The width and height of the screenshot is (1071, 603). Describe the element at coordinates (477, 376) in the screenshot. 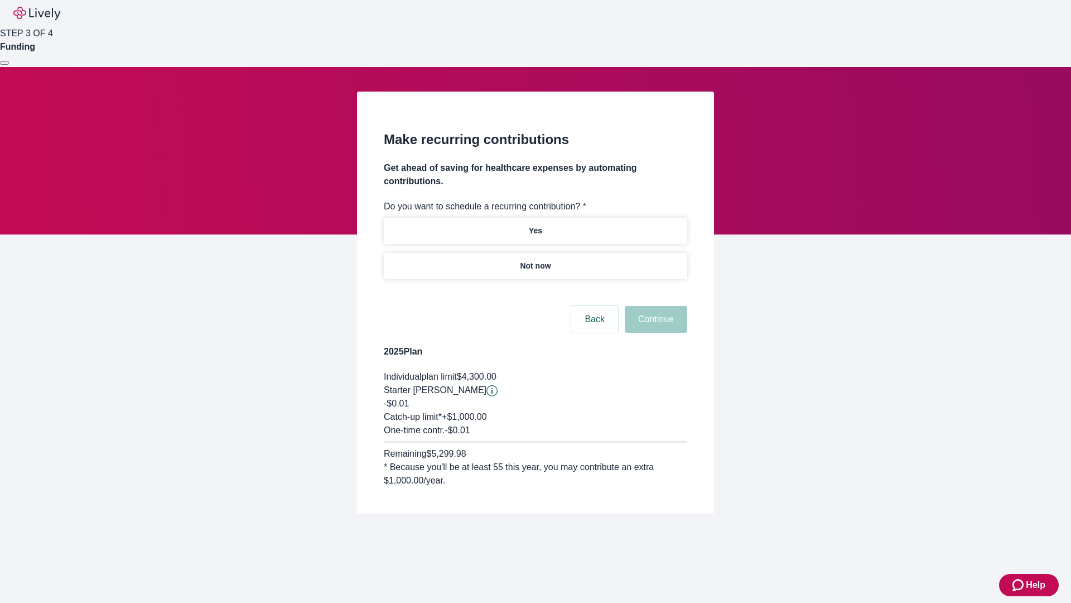

I see `span: $4,300.00` at that location.